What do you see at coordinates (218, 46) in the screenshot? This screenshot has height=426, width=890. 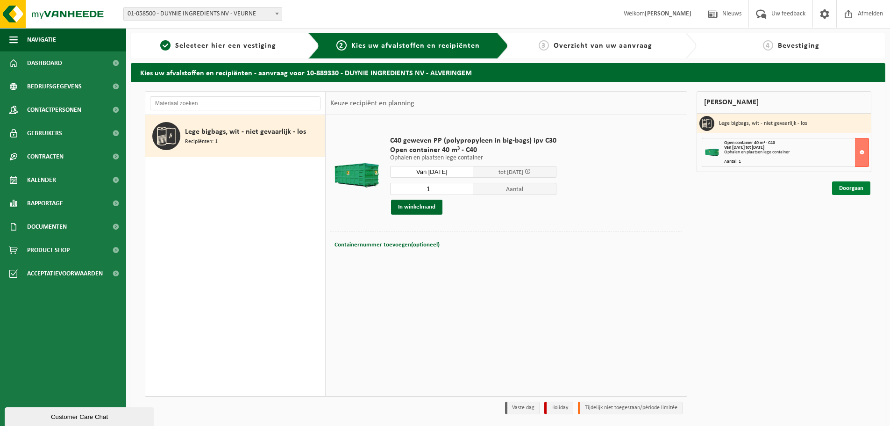 I see `a: 1Selecteer hier een vestiging` at bounding box center [218, 46].